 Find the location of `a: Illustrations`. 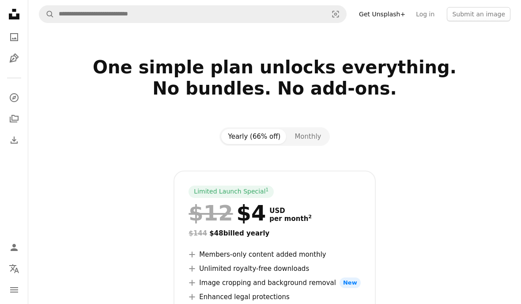

a: Illustrations is located at coordinates (14, 58).